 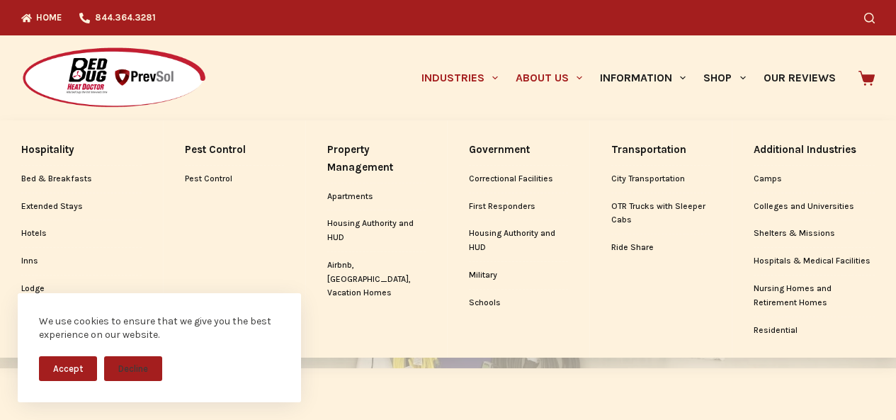 What do you see at coordinates (813, 261) in the screenshot?
I see `a: Hospitals & Medical Facilities` at bounding box center [813, 261].